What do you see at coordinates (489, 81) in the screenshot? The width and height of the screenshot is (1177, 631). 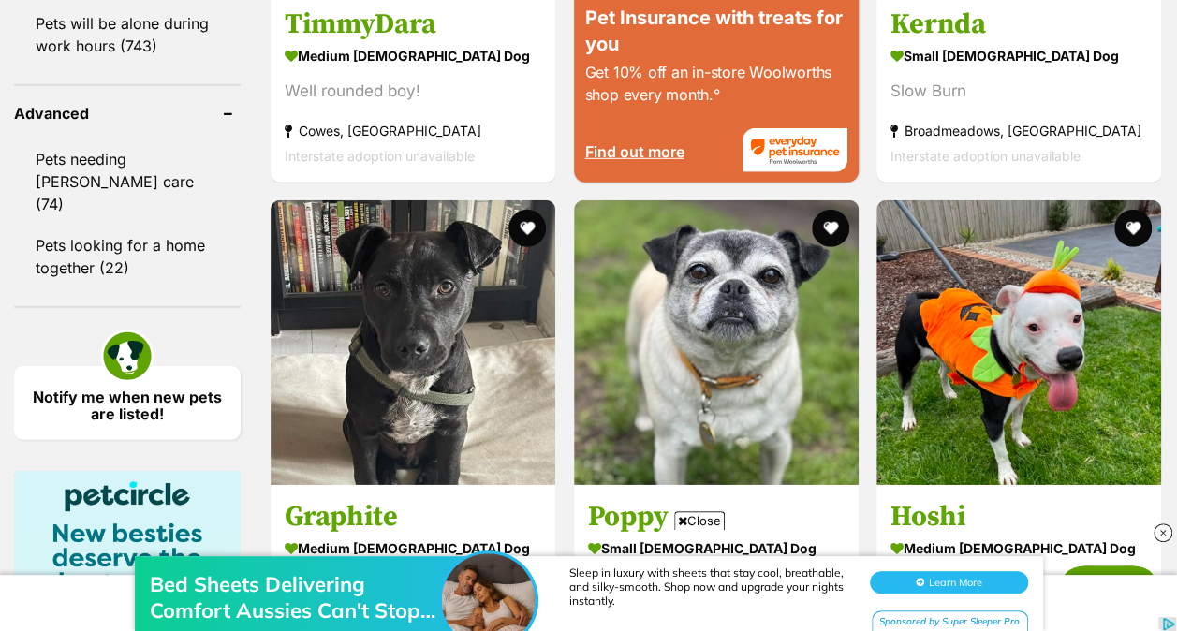 I see `img: Bed Sheets Delivering Comfort Aussies Can't Stop Loving` at bounding box center [489, 81].